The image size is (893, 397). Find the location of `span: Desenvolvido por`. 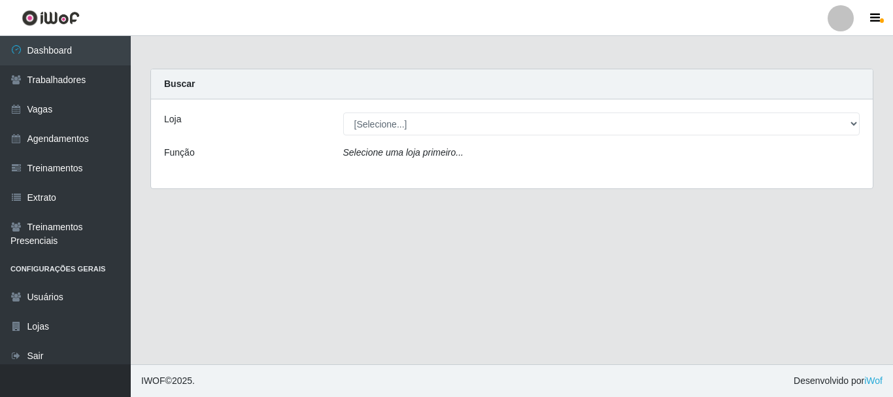

span: Desenvolvido por is located at coordinates (838, 381).